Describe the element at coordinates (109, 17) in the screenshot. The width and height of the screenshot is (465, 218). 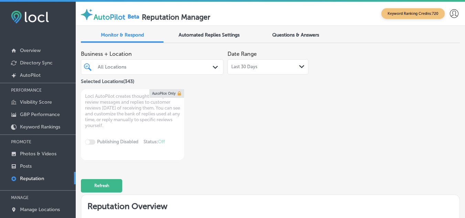
I see `label: AutoPilot` at that location.